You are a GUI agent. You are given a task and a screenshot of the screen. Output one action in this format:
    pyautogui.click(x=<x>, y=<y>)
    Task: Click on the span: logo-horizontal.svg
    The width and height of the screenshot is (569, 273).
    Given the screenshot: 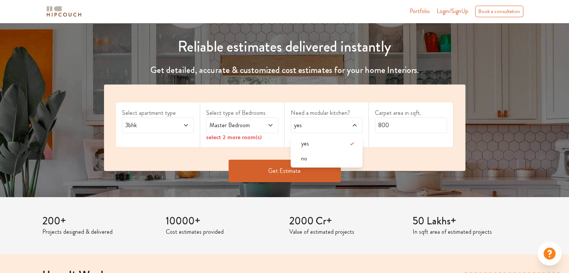 What is the action you would take?
    pyautogui.click(x=64, y=11)
    